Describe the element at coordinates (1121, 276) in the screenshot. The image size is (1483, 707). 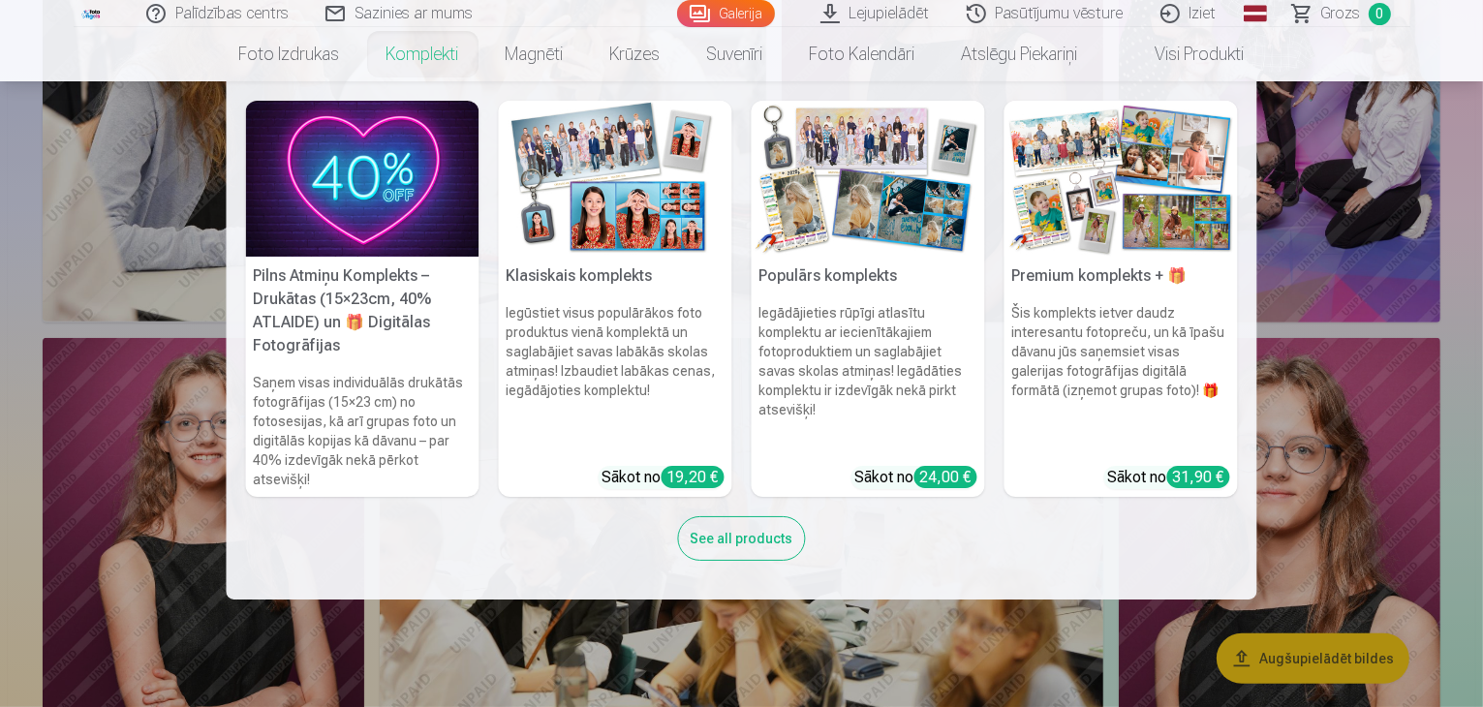
I see `h5: Premium komplekts + 🎁` at that location.